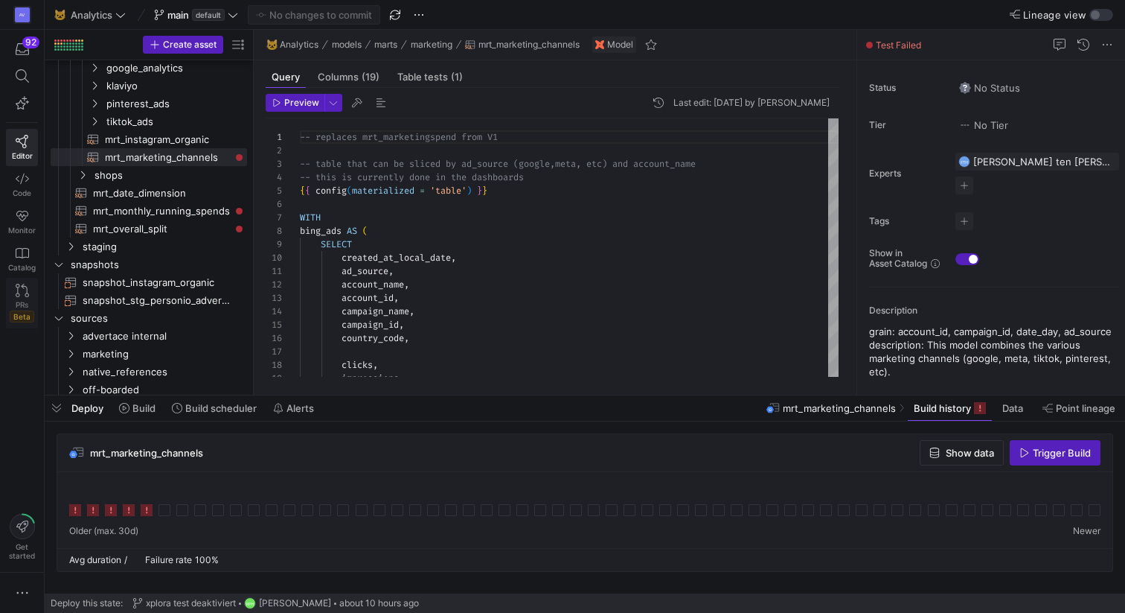 The height and width of the screenshot is (613, 1125). What do you see at coordinates (22, 15) in the screenshot?
I see `div: AV` at bounding box center [22, 15].